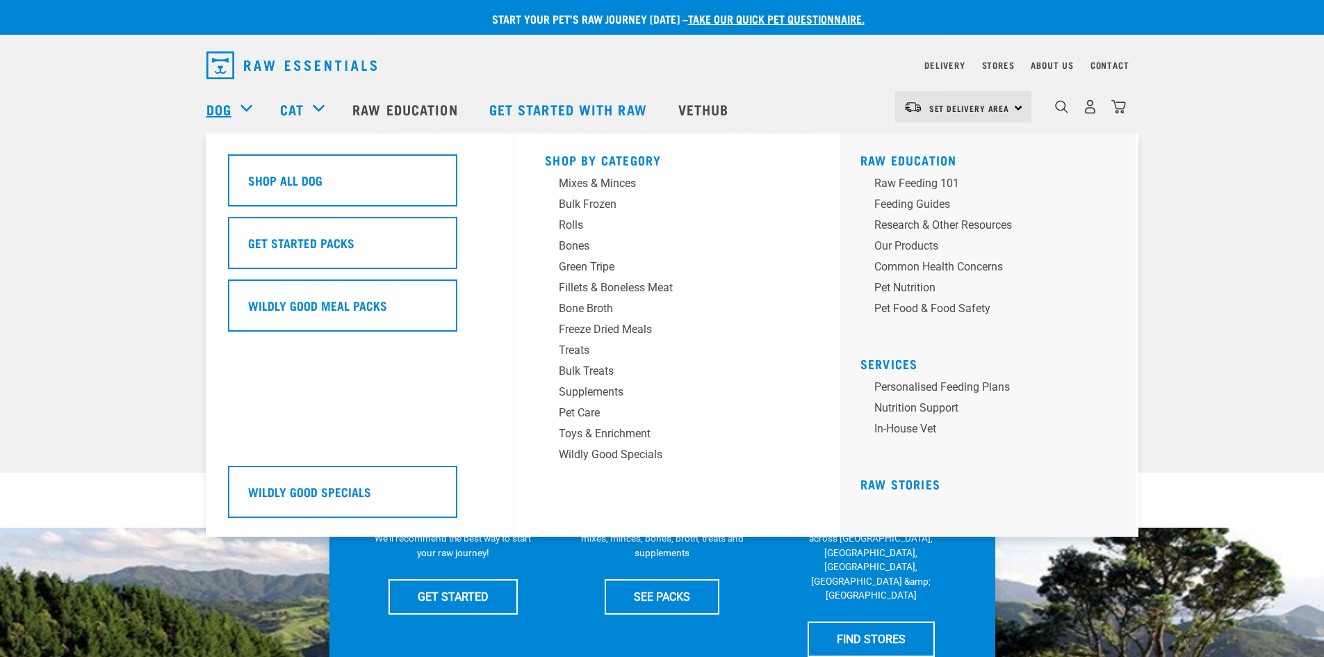 The height and width of the screenshot is (657, 1324). Describe the element at coordinates (983, 267) in the screenshot. I see `div: Common Health Concerns` at that location.